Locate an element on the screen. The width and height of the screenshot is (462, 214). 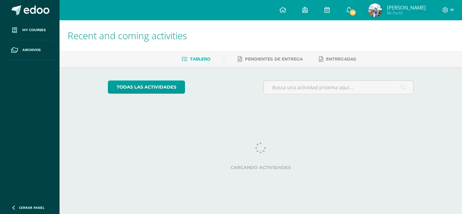
span: Recent and coming activities is located at coordinates (127, 36).